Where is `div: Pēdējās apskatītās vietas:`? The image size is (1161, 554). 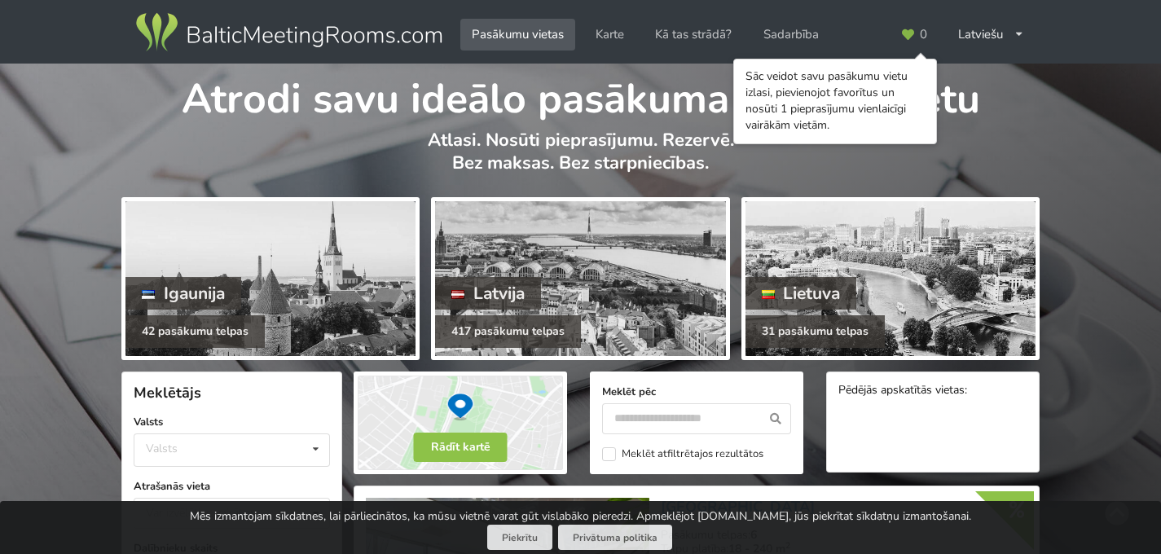 div: Pēdējās apskatītās vietas: is located at coordinates (933, 391).